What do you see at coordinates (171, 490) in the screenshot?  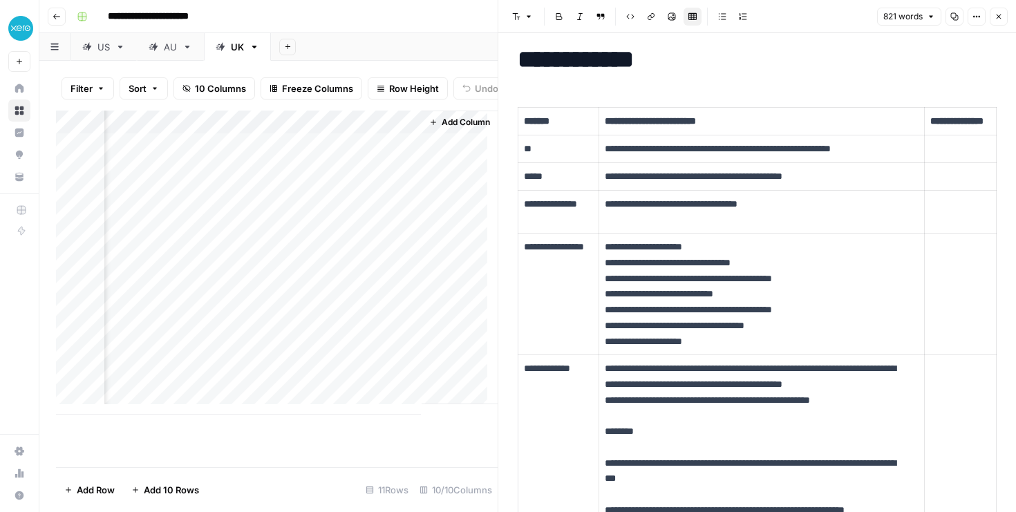 I see `span: Add 10 Rows` at bounding box center [171, 490].